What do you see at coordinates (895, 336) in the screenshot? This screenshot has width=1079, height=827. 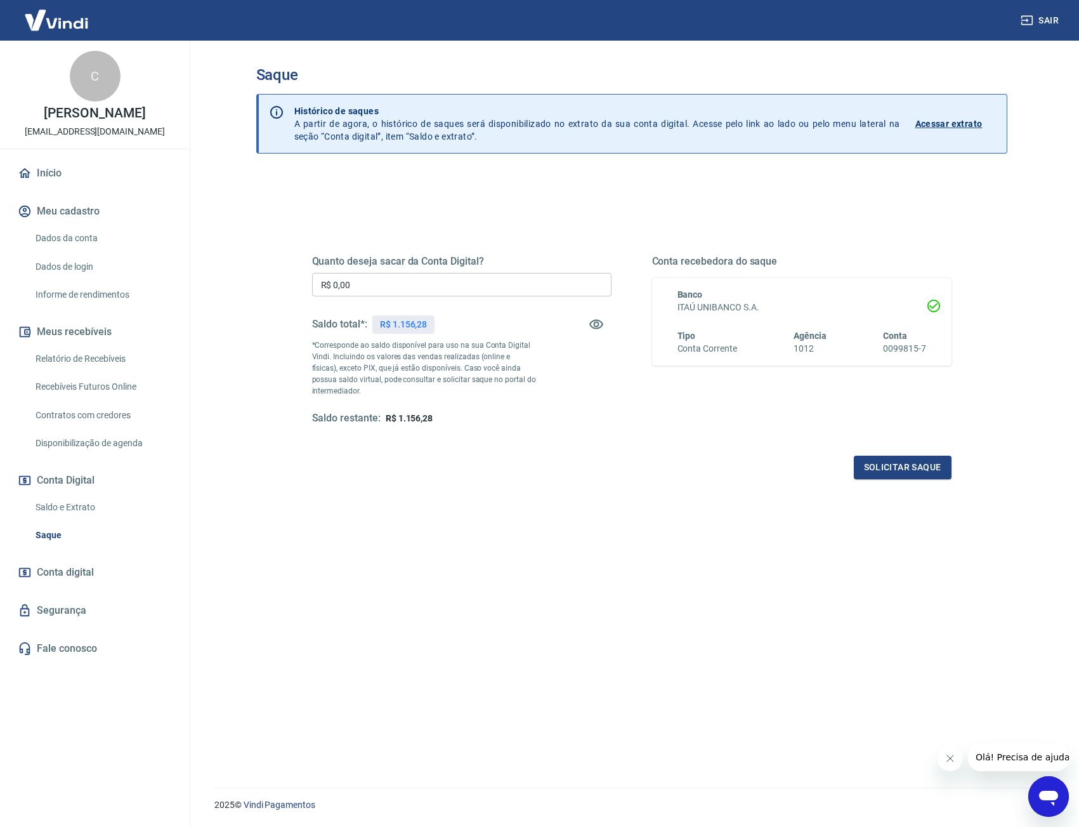 I see `span: Conta` at bounding box center [895, 336].